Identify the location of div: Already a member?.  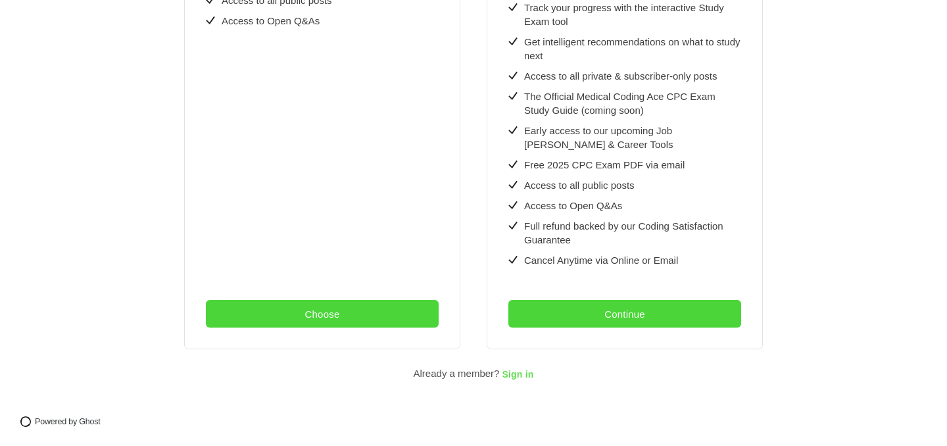
(457, 374).